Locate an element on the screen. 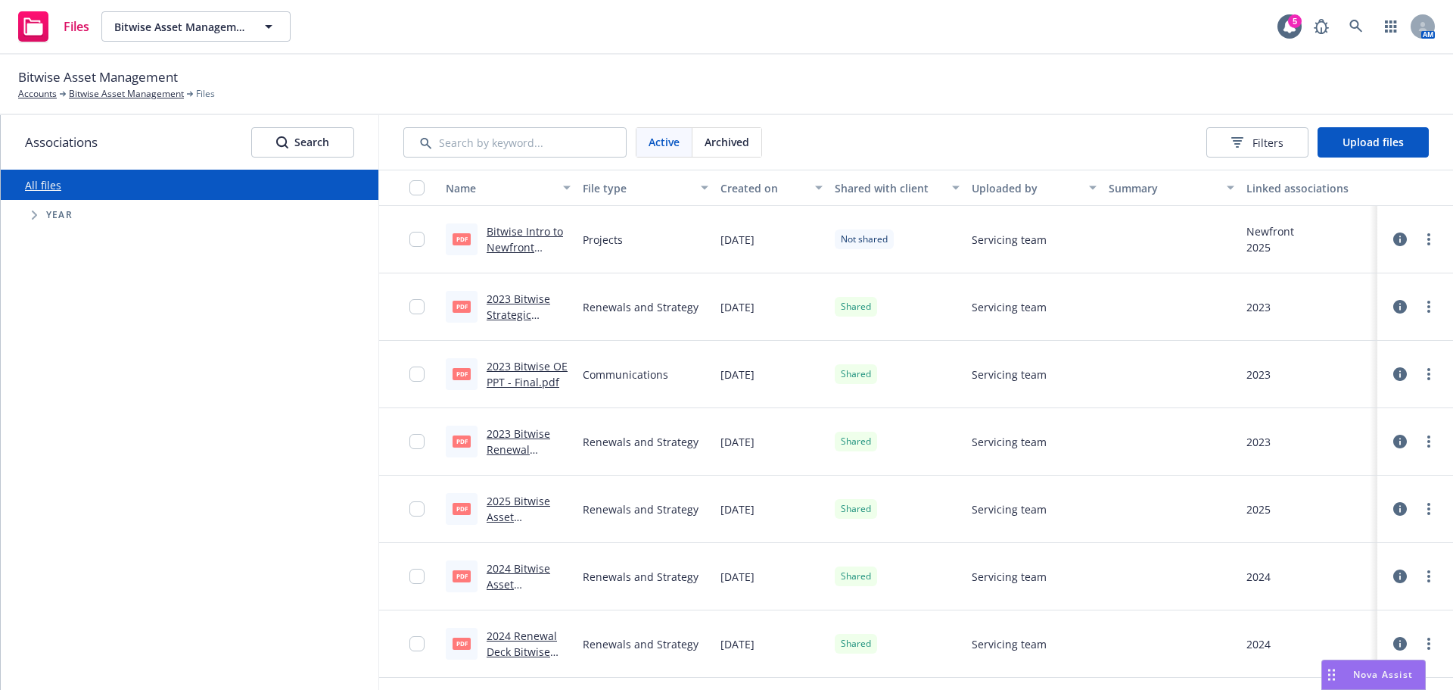 The height and width of the screenshot is (690, 1453). a: Report a Bug is located at coordinates (1322, 26).